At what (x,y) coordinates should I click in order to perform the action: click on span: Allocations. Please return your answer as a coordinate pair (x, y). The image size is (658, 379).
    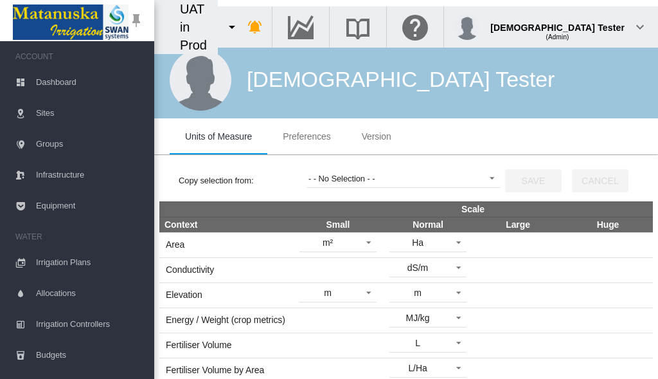
    Looking at the image, I should click on (90, 293).